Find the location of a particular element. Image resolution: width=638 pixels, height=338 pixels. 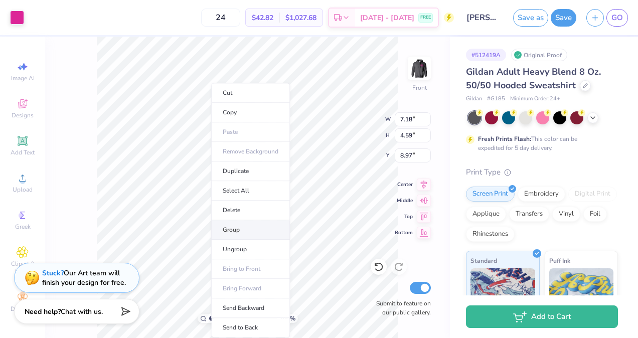

li: Send to Back is located at coordinates (250, 328).